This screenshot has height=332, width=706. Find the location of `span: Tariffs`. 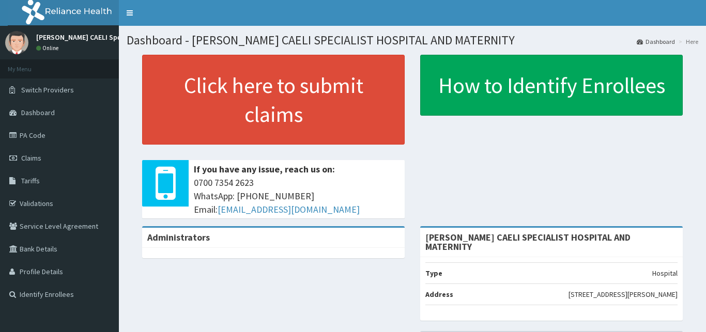

span: Tariffs is located at coordinates (30, 181).